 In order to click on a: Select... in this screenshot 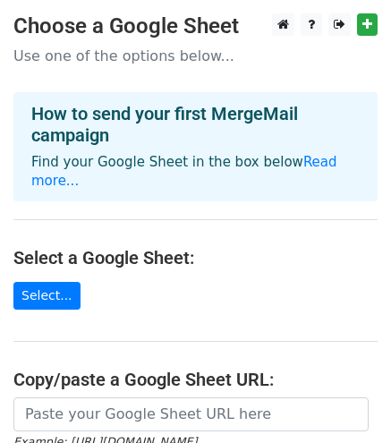, I will do `click(47, 295)`.